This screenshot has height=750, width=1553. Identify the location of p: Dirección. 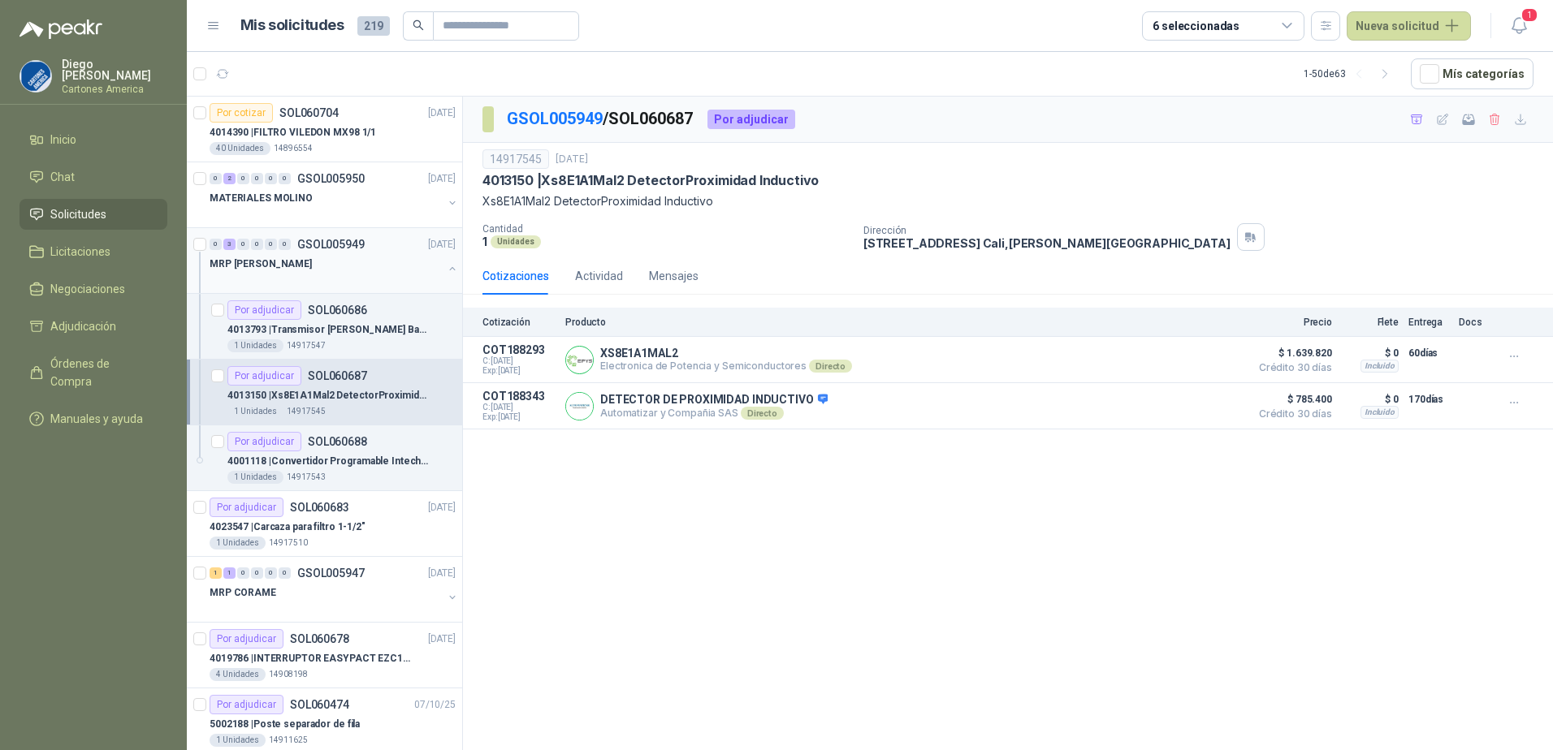
(1047, 231).